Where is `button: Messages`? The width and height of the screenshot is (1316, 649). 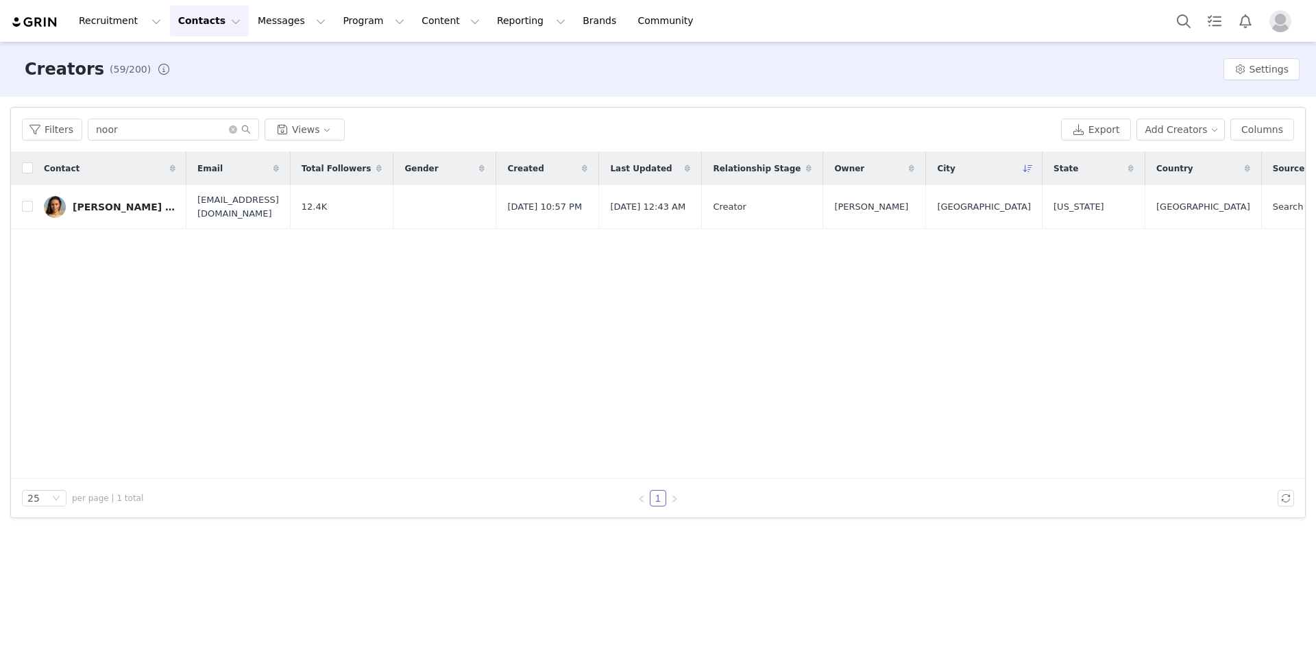
button: Messages is located at coordinates (291, 21).